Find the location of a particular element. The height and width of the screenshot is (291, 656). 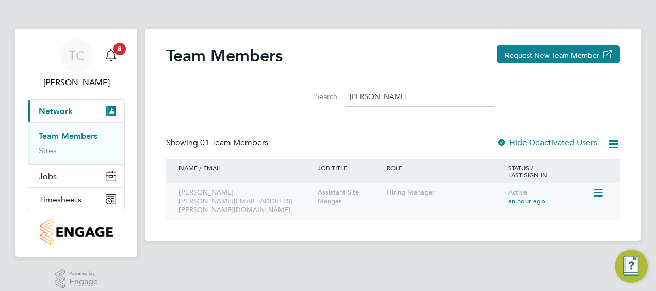

span: an hour ago is located at coordinates (527, 201).